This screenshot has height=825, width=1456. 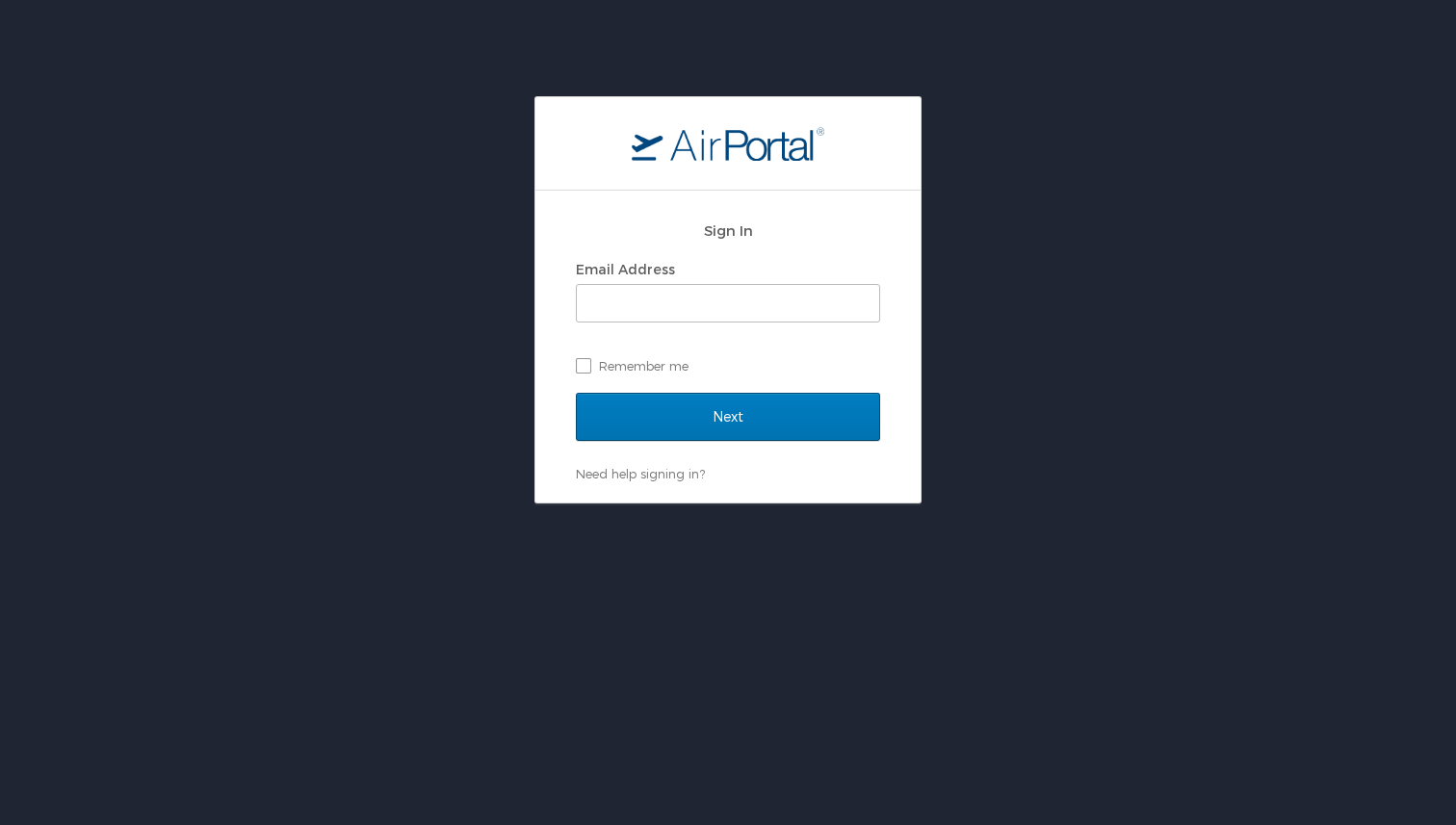 I want to click on label: Remember me, so click(x=728, y=366).